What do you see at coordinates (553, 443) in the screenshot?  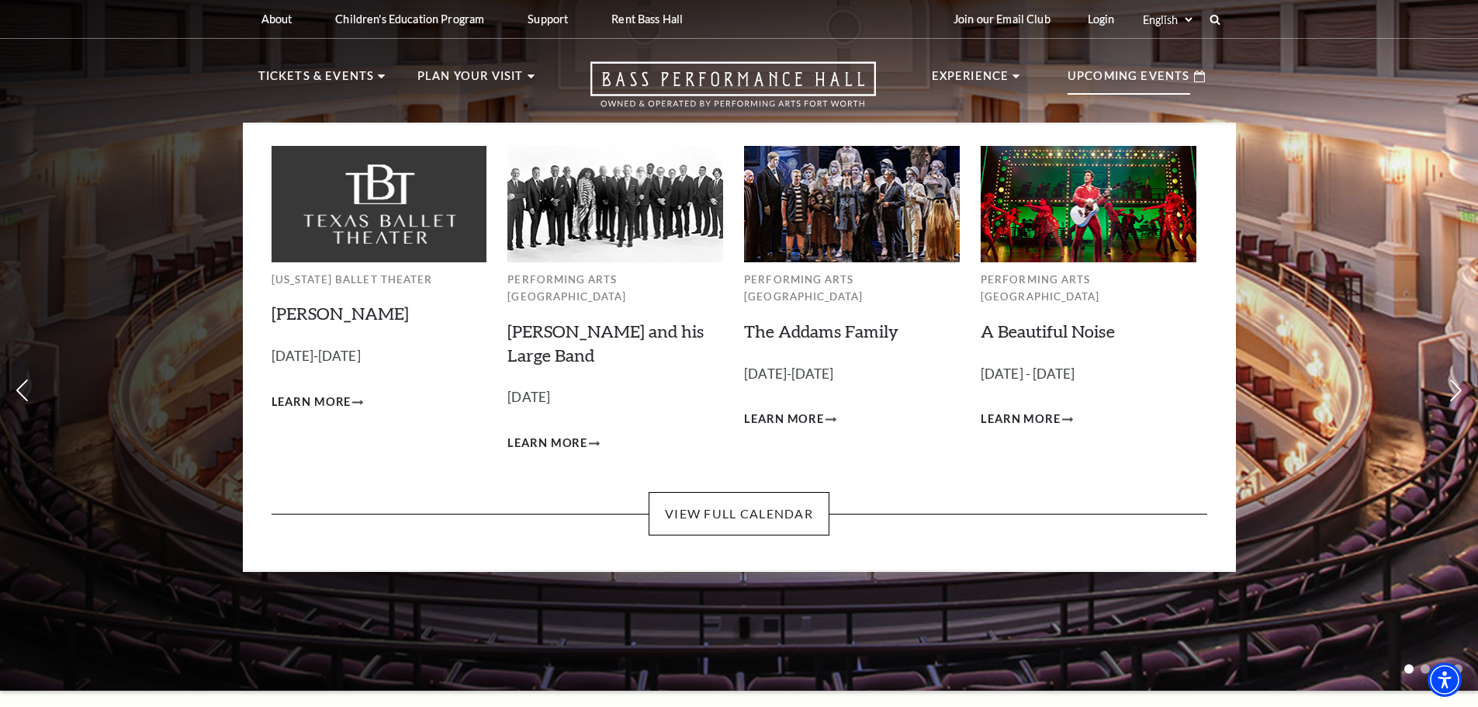 I see `a: Learn More Lyle Lovett and his Large Band` at bounding box center [553, 443].